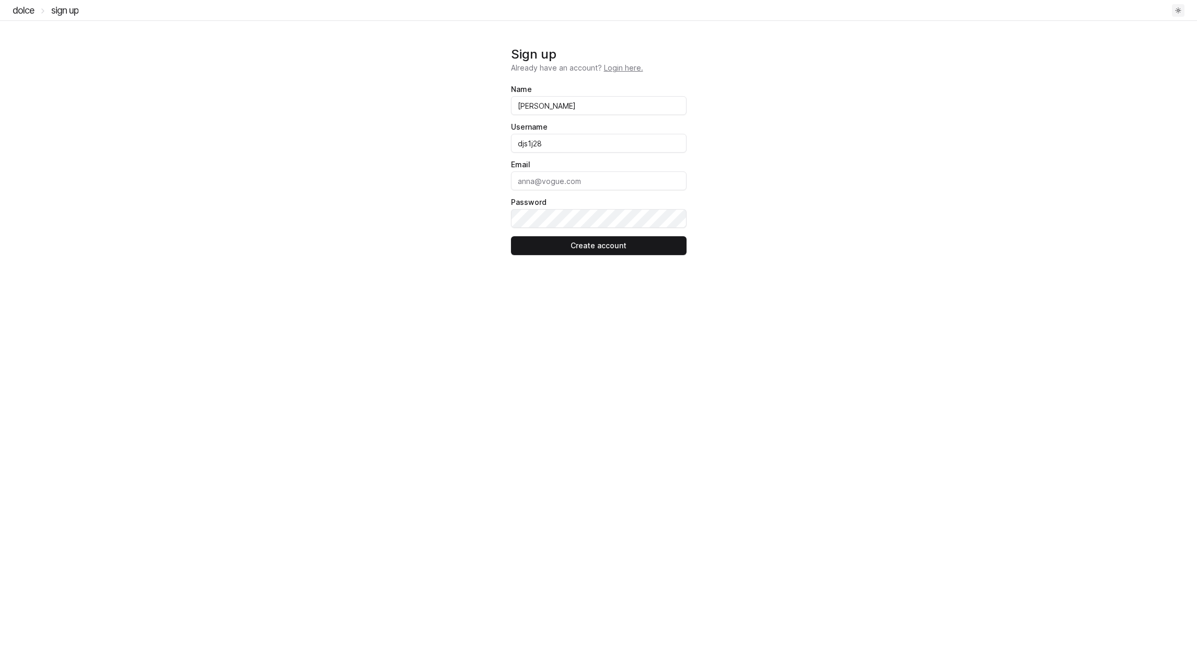 The image size is (1197, 668). I want to click on input: Anna Wintour, so click(599, 106).